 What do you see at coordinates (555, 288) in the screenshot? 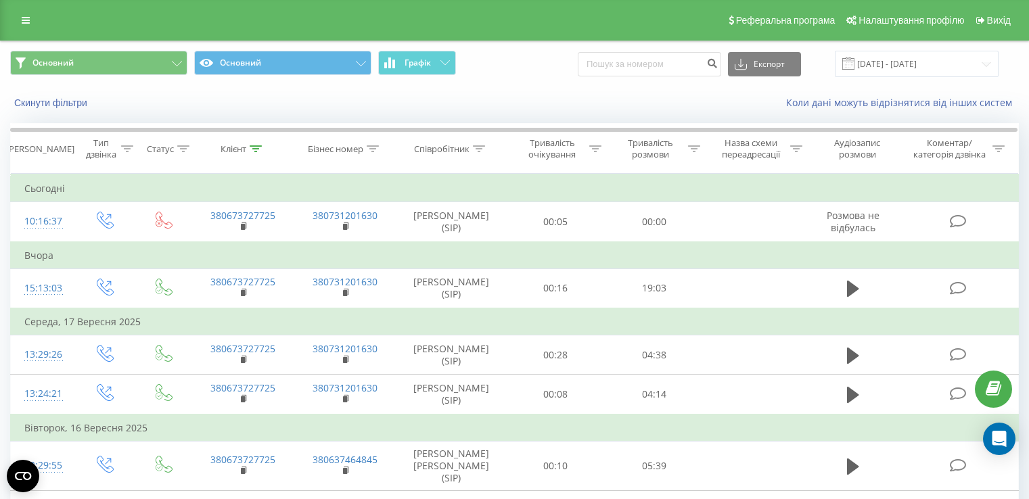
I see `td: 00:16` at bounding box center [555, 288].